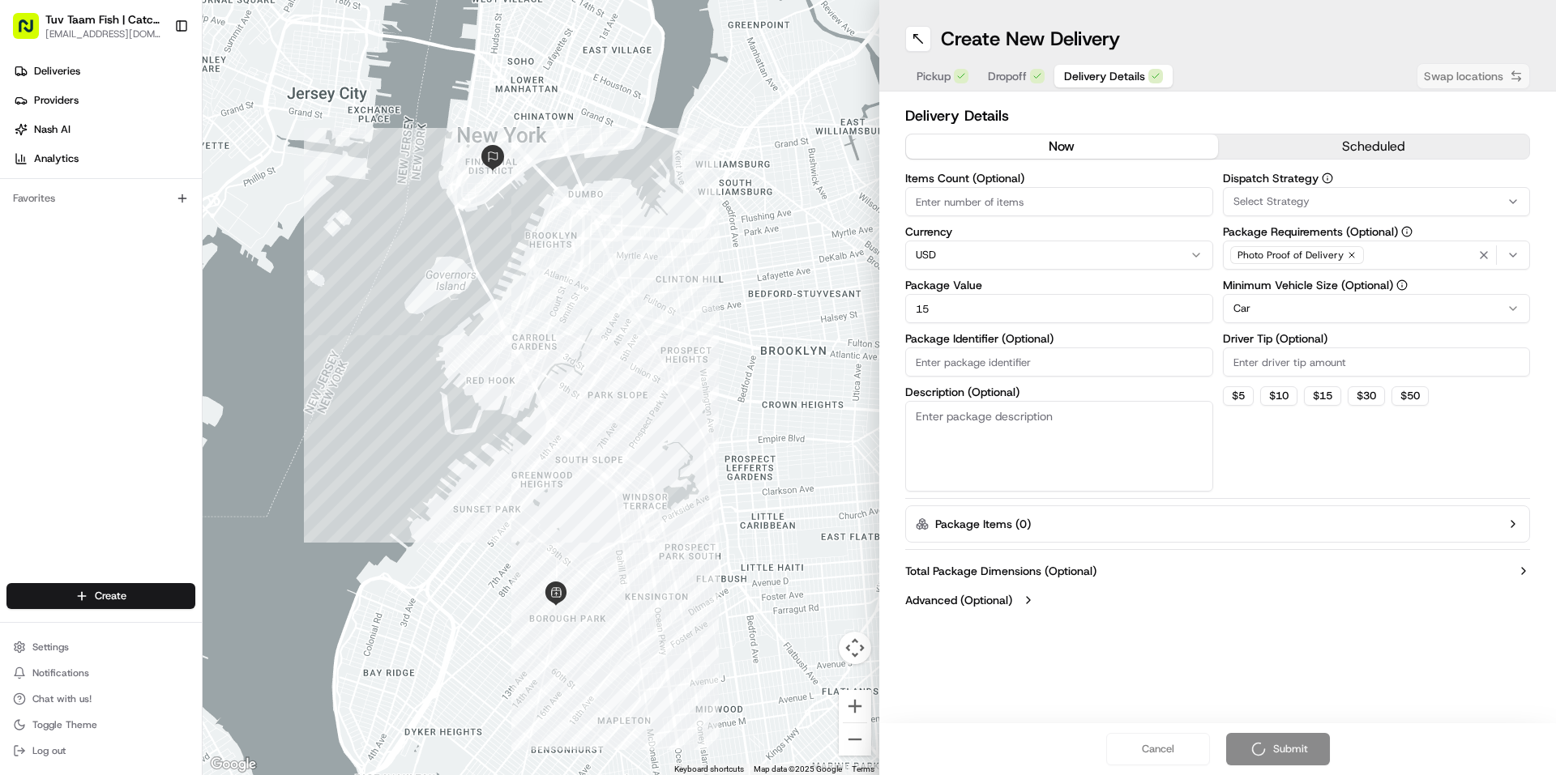  Describe the element at coordinates (1279, 396) in the screenshot. I see `button: $10` at that location.